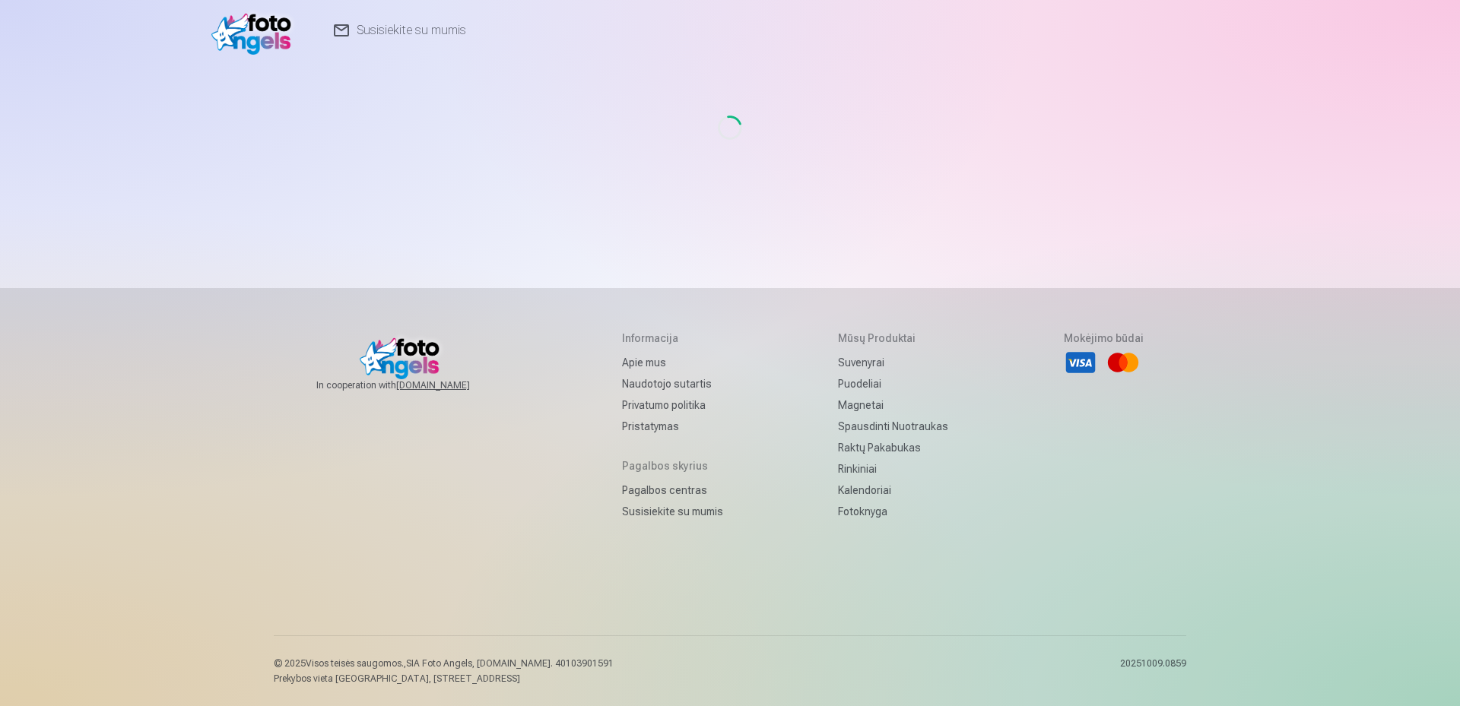  Describe the element at coordinates (1153, 671) in the screenshot. I see `p: 20251009.0859` at that location.